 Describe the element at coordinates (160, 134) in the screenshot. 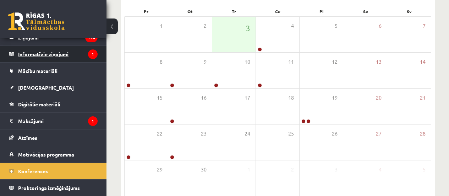

I see `span: 22` at that location.